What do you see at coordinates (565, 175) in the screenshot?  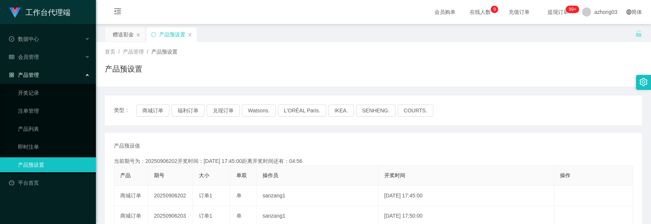 I see `span: 操作` at bounding box center [565, 175].